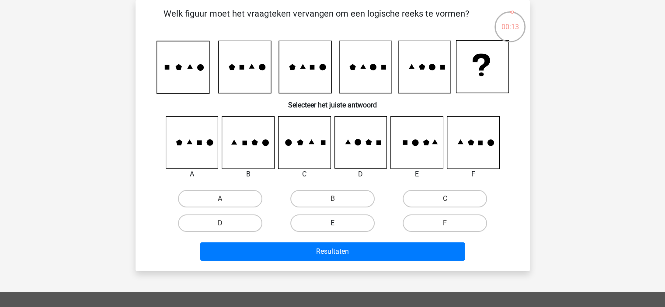 This screenshot has width=665, height=307. What do you see at coordinates (417, 174) in the screenshot?
I see `div: E` at bounding box center [417, 174].